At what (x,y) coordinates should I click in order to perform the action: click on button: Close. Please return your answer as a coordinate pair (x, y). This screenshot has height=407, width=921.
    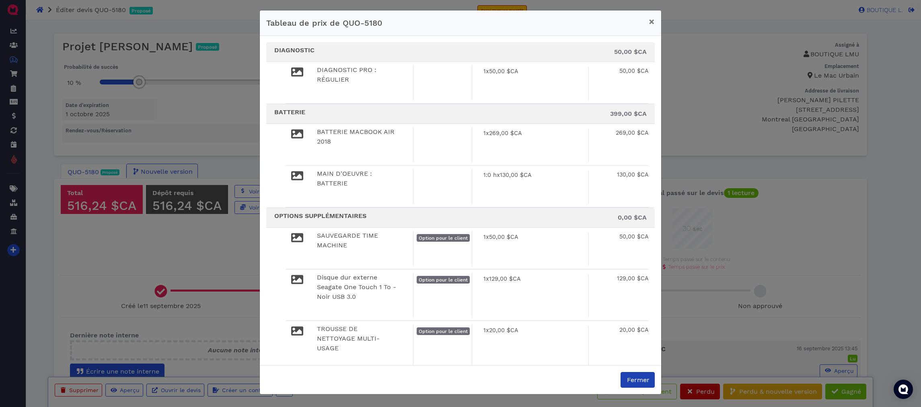
    Looking at the image, I should click on (651, 22).